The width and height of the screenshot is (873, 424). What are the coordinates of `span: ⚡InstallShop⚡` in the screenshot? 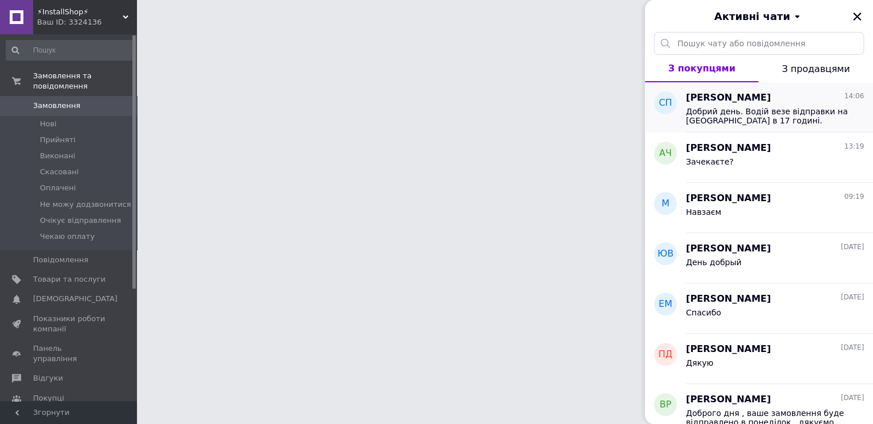 It's located at (80, 12).